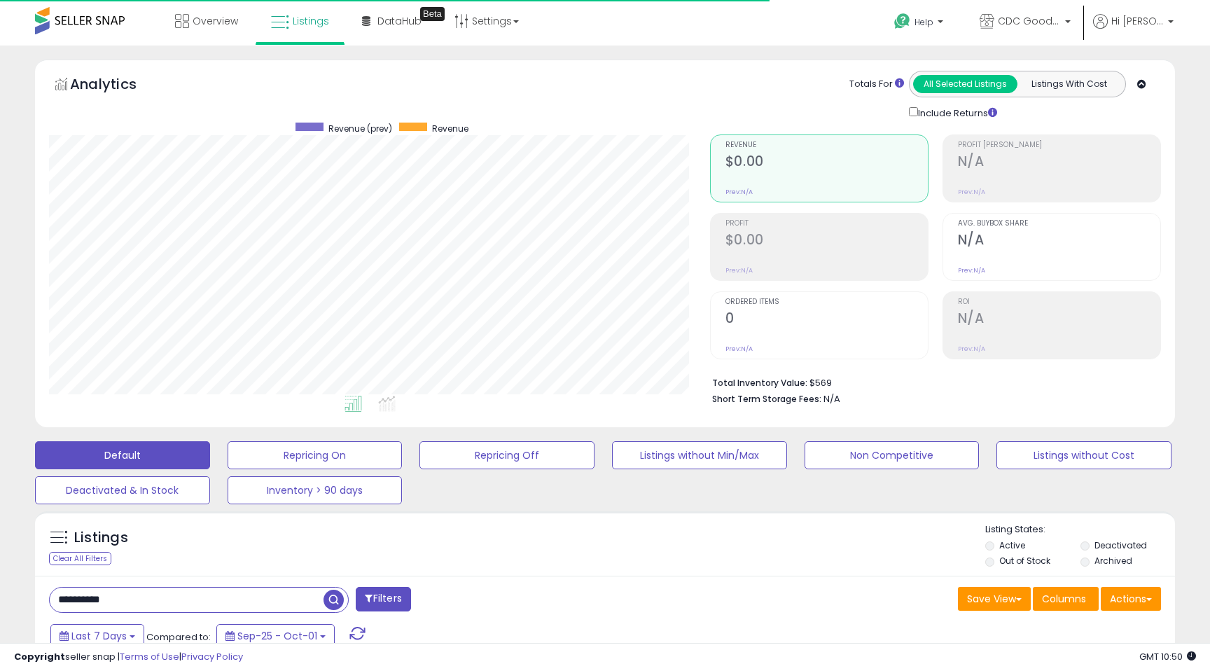 This screenshot has height=671, width=1210. I want to click on span: Help, so click(924, 22).